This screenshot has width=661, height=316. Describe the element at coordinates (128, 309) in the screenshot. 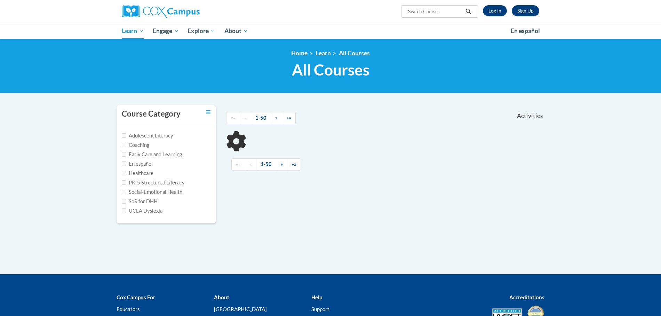

I see `a: Educators` at that location.